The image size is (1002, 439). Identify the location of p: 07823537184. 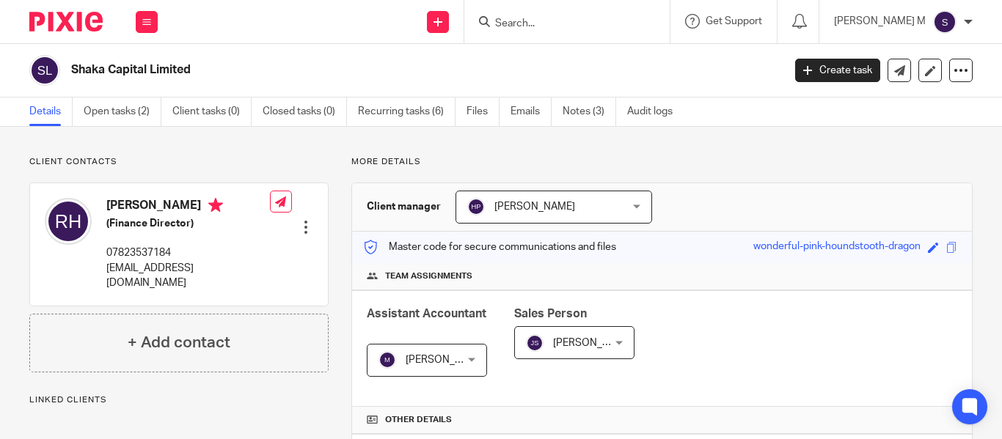
(188, 253).